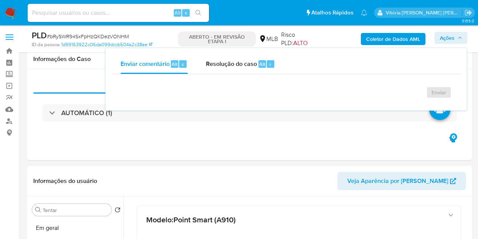 The height and width of the screenshot is (239, 478). What do you see at coordinates (300, 43) in the screenshot?
I see `font: ALTO` at bounding box center [300, 43].